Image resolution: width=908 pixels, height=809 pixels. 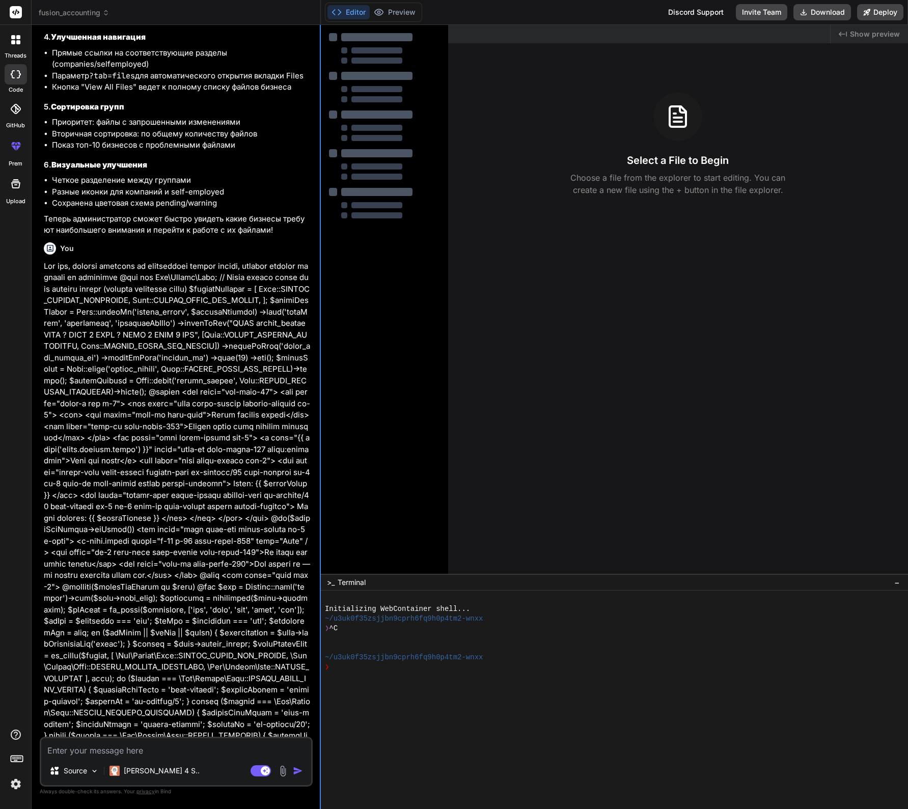 What do you see at coordinates (181, 203) in the screenshot?
I see `li: Сохранена цветовая схема pending/warning` at bounding box center [181, 203].